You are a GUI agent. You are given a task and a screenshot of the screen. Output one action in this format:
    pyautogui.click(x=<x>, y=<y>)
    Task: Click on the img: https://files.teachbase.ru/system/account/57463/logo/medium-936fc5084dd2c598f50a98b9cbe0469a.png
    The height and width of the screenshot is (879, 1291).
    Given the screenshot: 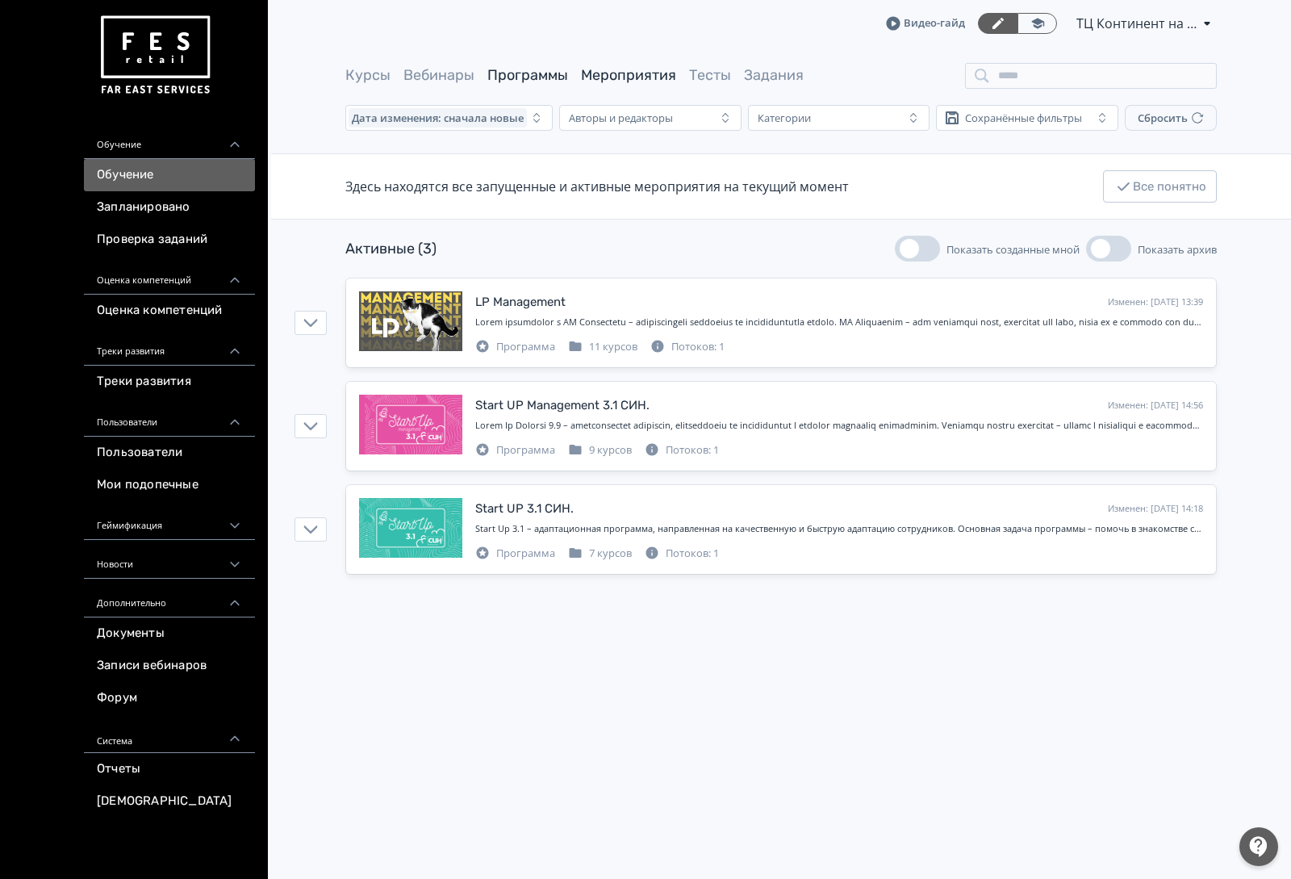 What is the action you would take?
    pyautogui.click(x=155, y=55)
    